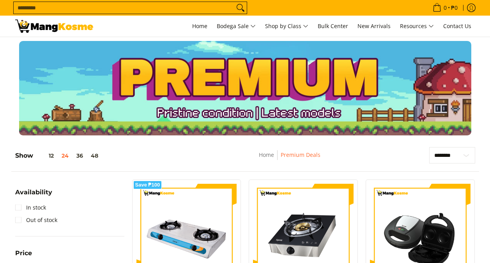 The width and height of the screenshot is (490, 263). I want to click on span: New Arrivals, so click(374, 26).